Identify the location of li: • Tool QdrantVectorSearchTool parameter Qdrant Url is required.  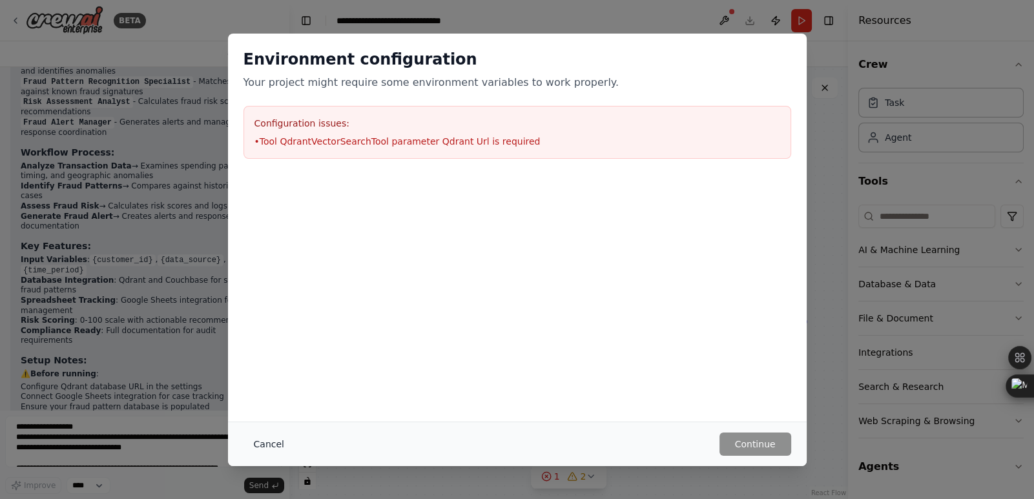
(518, 142).